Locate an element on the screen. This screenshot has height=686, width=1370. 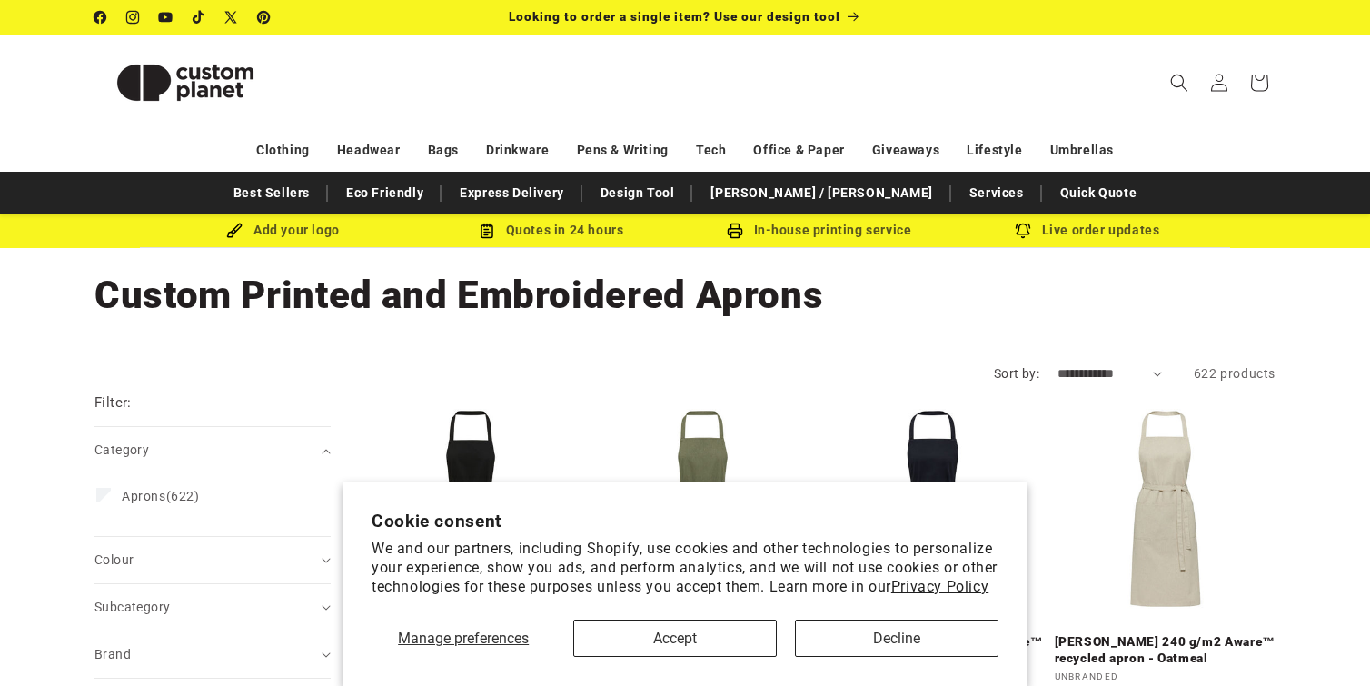
a: Best Sellers is located at coordinates (272, 193).